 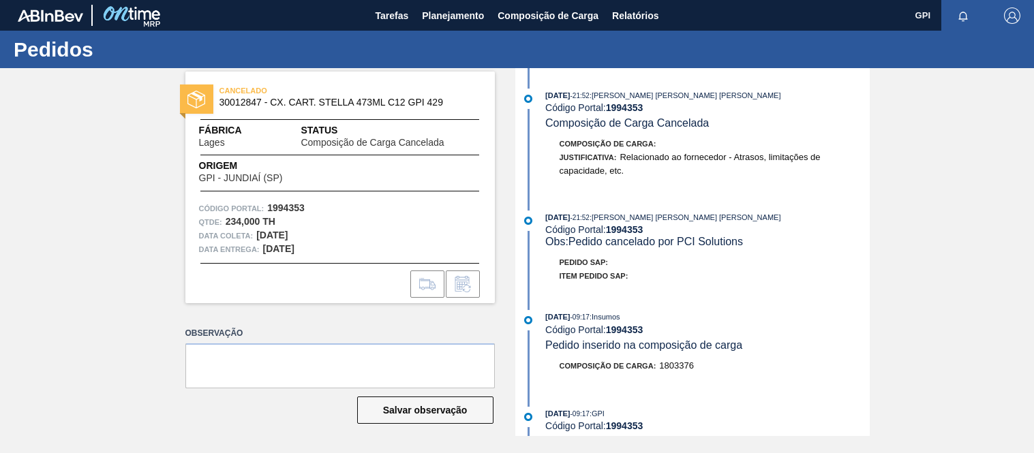 I want to click on button: Notificações, so click(x=964, y=16).